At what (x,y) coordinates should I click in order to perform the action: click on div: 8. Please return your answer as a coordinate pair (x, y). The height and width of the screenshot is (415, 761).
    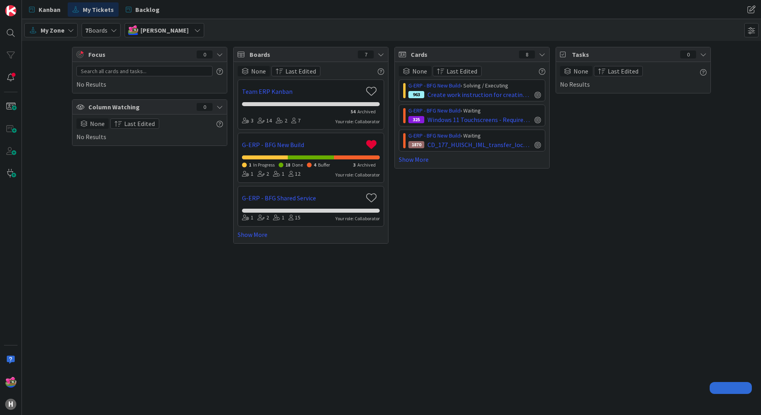
    Looking at the image, I should click on (527, 55).